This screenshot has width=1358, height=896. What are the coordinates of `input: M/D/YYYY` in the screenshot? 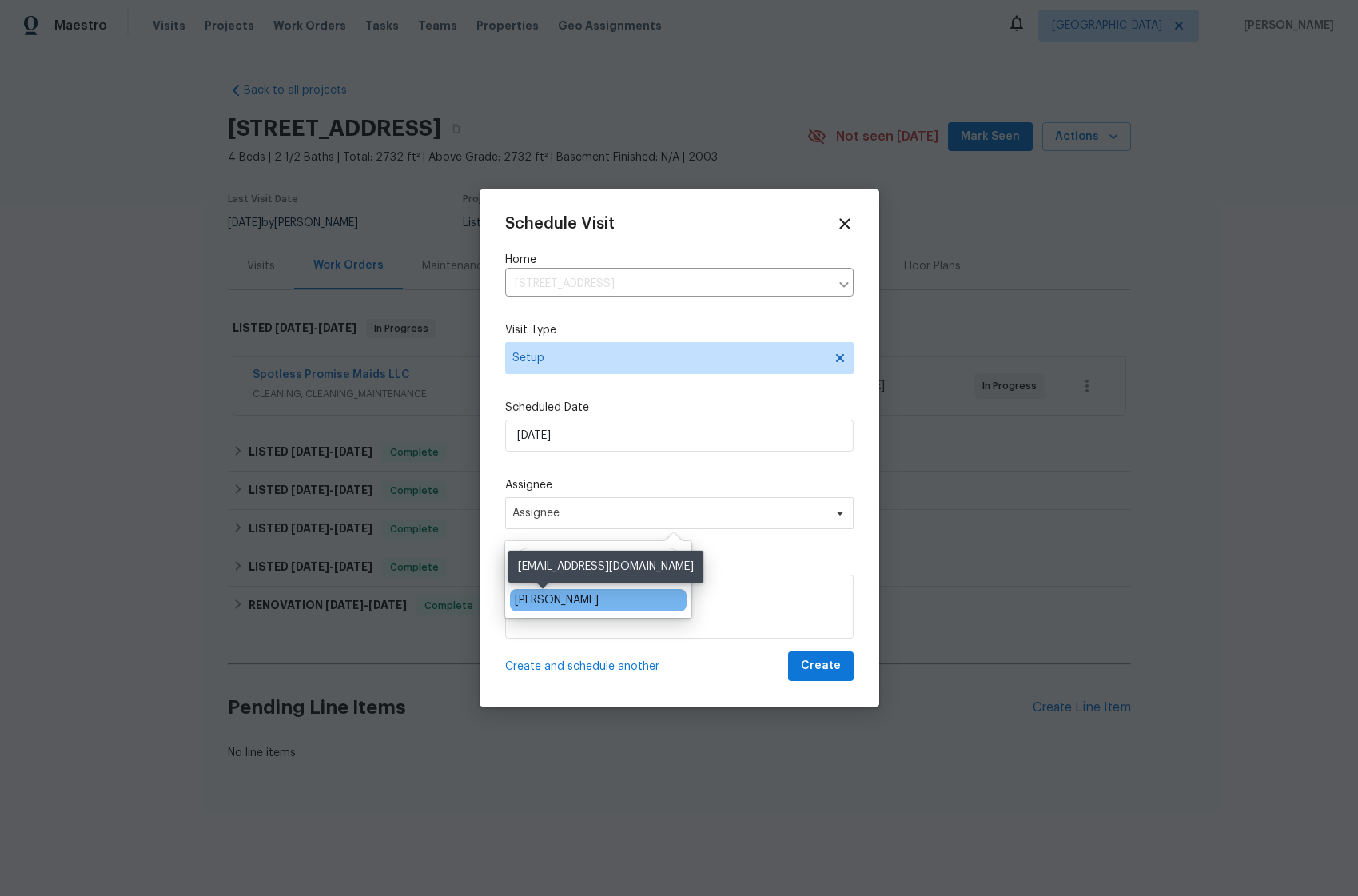 It's located at (680, 436).